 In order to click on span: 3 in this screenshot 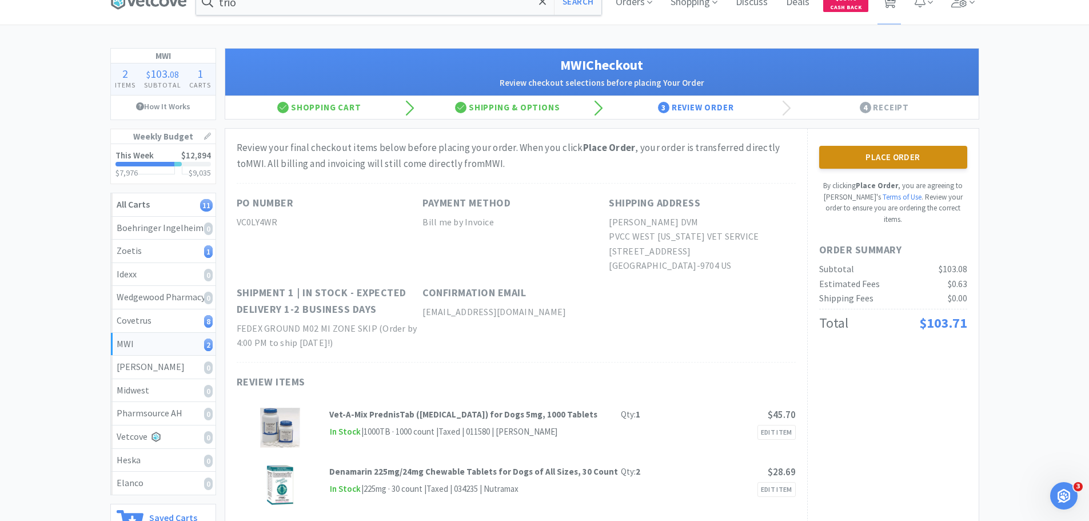, I will do `click(1078, 487)`.